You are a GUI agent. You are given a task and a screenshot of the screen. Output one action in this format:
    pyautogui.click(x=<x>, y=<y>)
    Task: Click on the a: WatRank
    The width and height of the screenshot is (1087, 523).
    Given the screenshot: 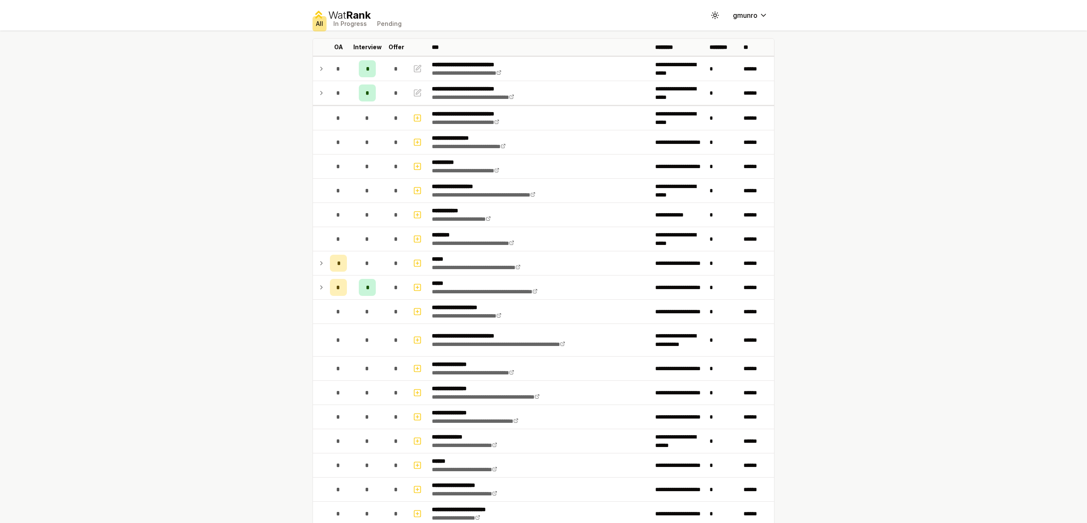 What is the action you would take?
    pyautogui.click(x=342, y=15)
    